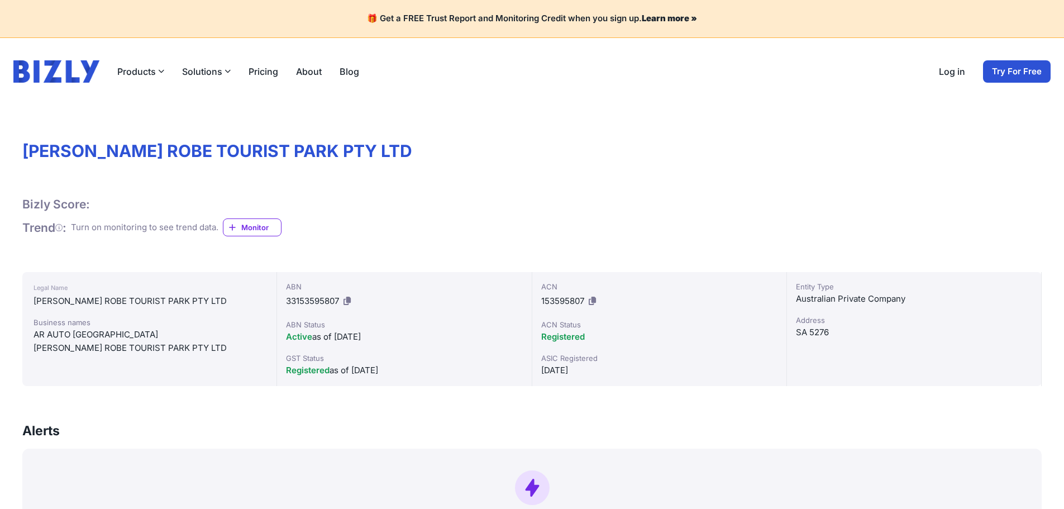  What do you see at coordinates (299, 336) in the screenshot?
I see `span: Active` at bounding box center [299, 336].